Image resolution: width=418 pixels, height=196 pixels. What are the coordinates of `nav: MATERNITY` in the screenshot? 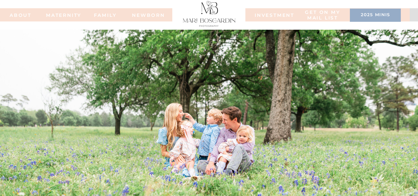 It's located at (59, 15).